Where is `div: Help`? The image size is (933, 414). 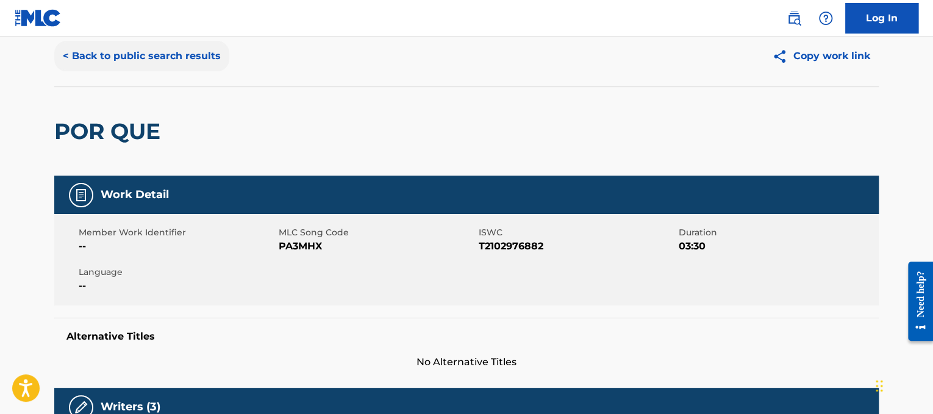
div: Help is located at coordinates (826, 18).